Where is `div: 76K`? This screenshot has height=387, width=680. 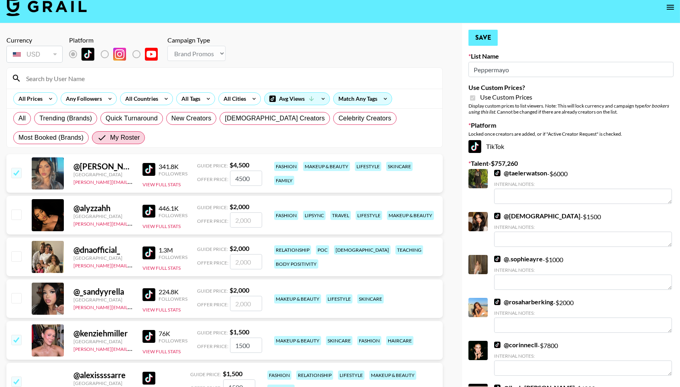
div: 76K is located at coordinates (173, 334).